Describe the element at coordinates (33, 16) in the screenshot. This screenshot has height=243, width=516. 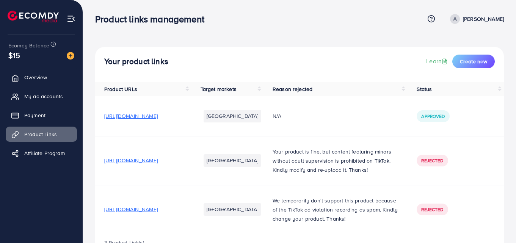
I see `a: logo` at that location.